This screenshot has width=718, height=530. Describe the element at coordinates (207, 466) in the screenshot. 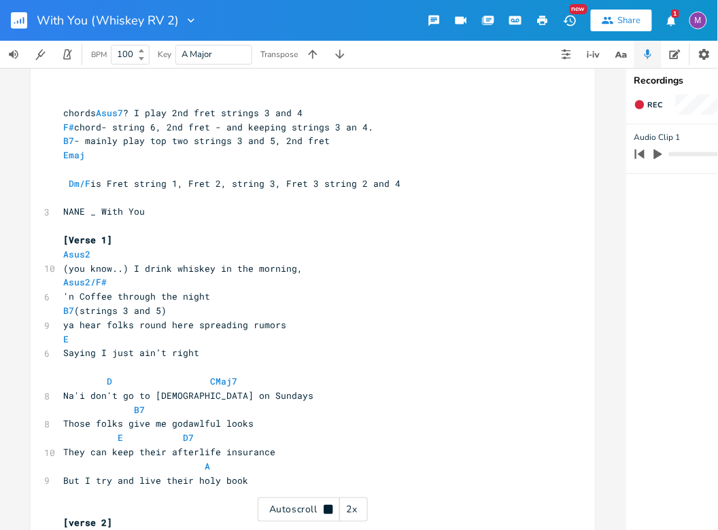

I see `span: A` at that location.